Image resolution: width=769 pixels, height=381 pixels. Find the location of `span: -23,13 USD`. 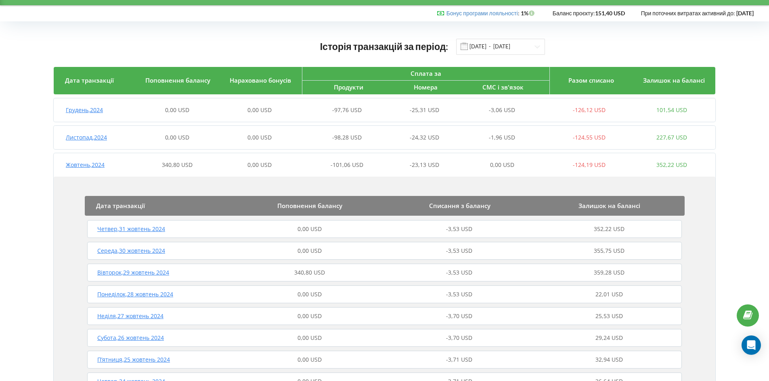

span: -23,13 USD is located at coordinates (424, 165).